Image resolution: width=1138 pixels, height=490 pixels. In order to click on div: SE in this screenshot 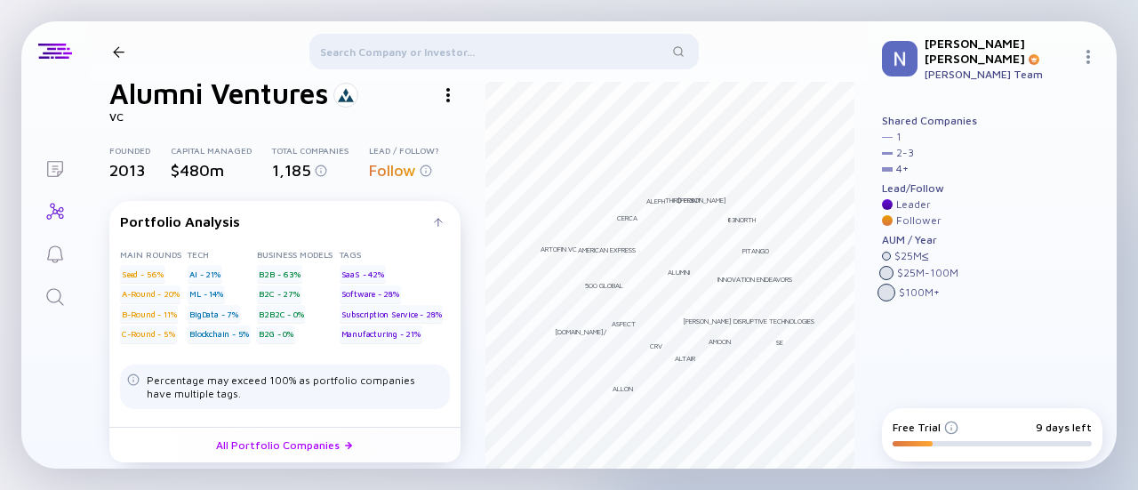, I will do `click(779, 342)`.